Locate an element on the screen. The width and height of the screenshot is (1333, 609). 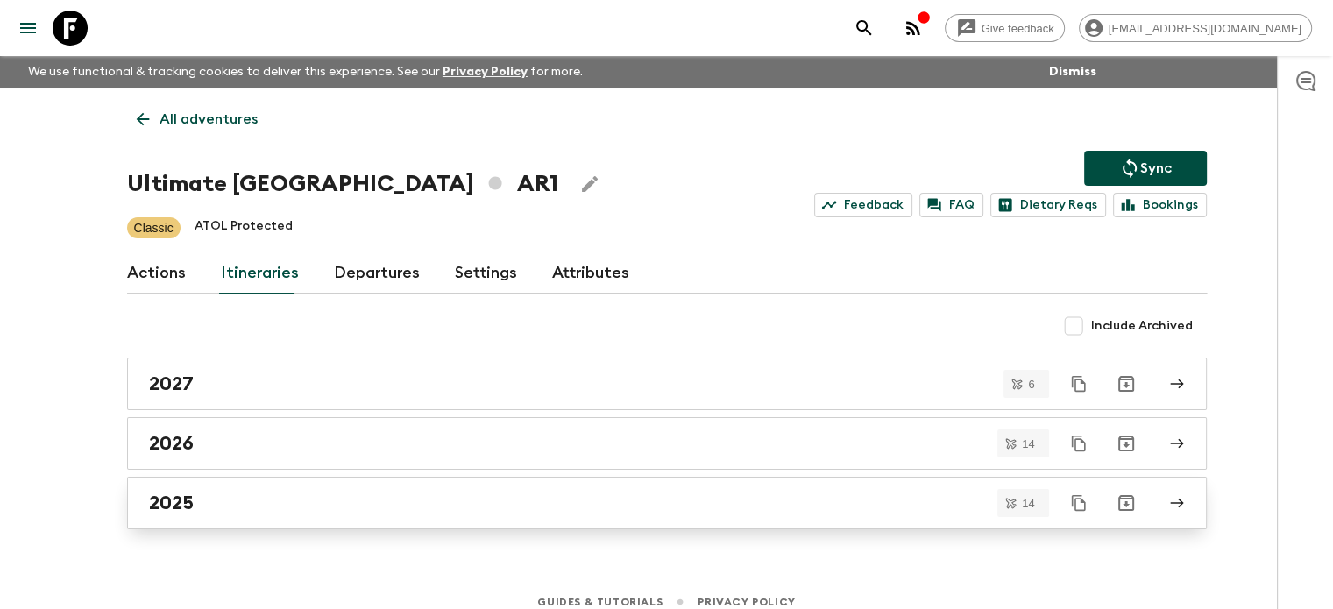
h2: 2025 is located at coordinates (171, 503).